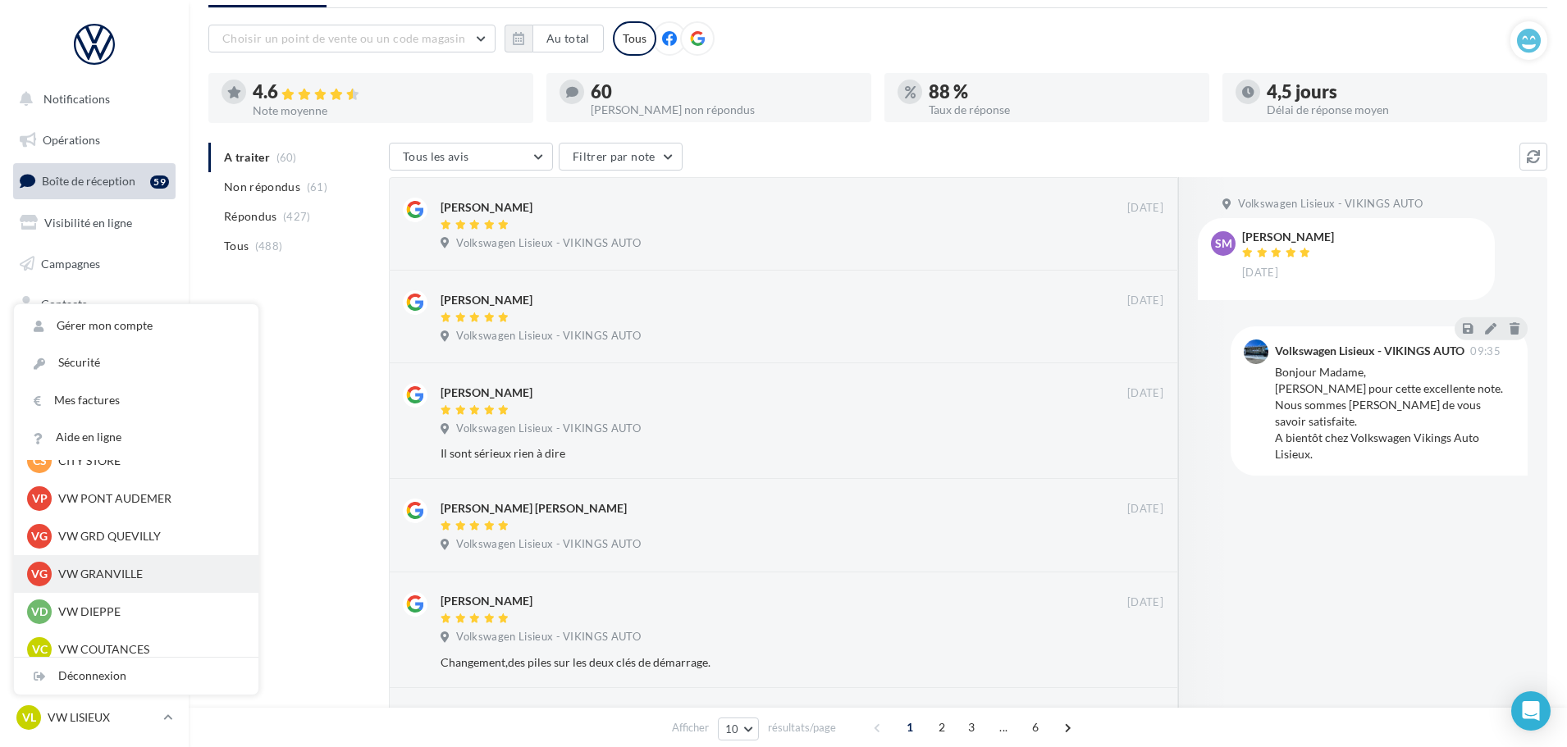 The height and width of the screenshot is (747, 1567). I want to click on div: 4.6, so click(386, 92).